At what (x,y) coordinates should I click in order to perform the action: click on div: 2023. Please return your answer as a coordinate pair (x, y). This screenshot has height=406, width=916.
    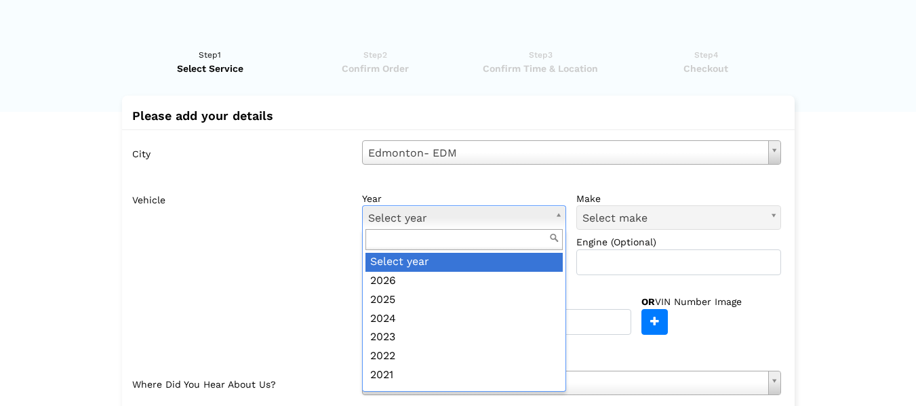
    Looking at the image, I should click on (464, 338).